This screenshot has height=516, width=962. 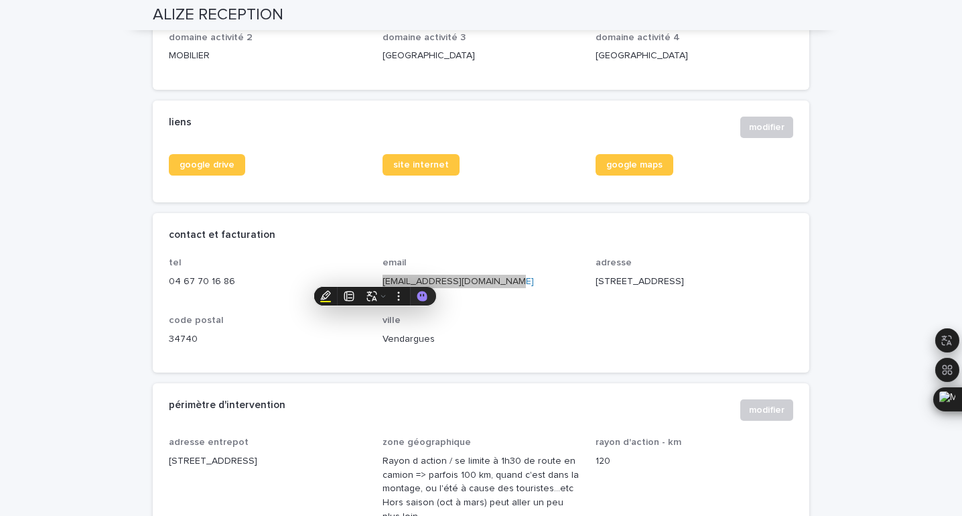 I want to click on p: MOBILIER, so click(x=267, y=56).